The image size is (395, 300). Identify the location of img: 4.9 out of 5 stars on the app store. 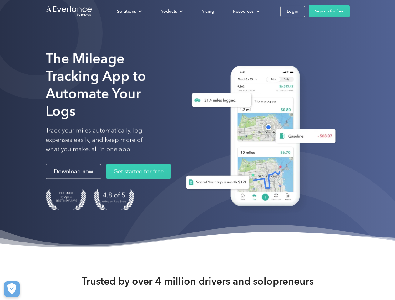
(114, 199).